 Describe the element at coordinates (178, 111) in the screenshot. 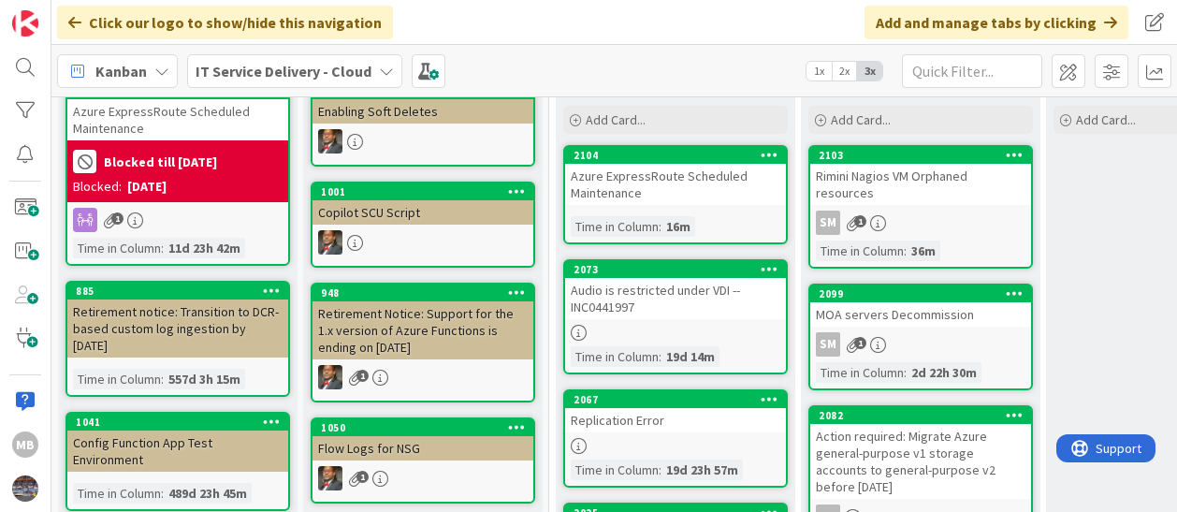

I see `div: 2064Azure ExpressRoute Scheduled Maintenance` at that location.